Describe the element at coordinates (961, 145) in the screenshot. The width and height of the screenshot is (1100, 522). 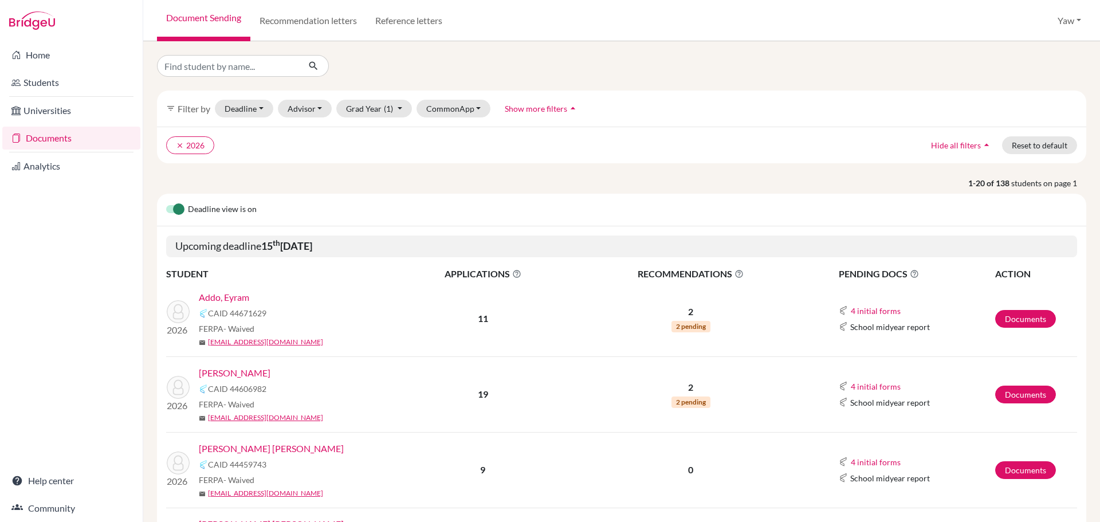
I see `button: Hide all filtersarrow_drop_up` at that location.